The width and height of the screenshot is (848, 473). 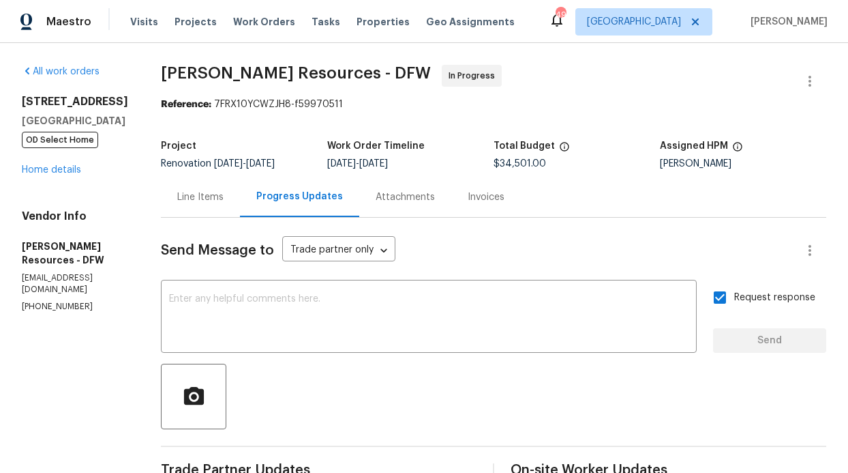 I want to click on span: $34,501.00, so click(x=520, y=164).